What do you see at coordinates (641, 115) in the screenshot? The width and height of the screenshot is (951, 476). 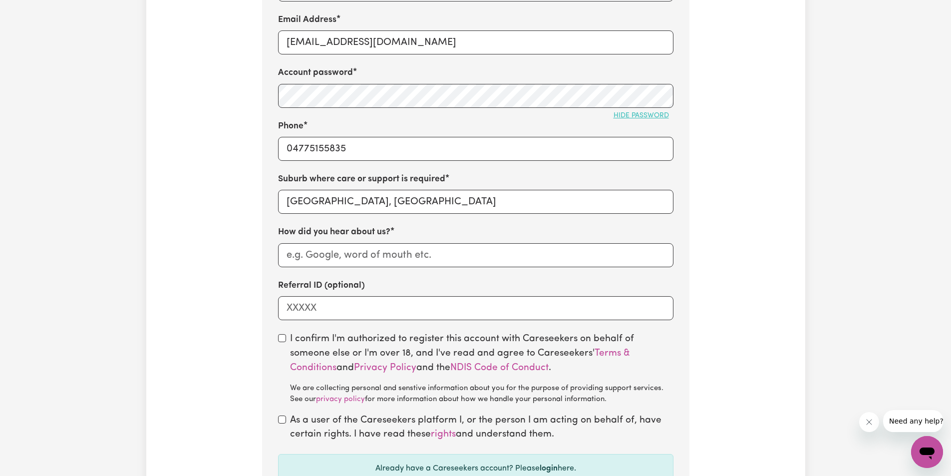 I see `button: Hide password` at bounding box center [641, 115].